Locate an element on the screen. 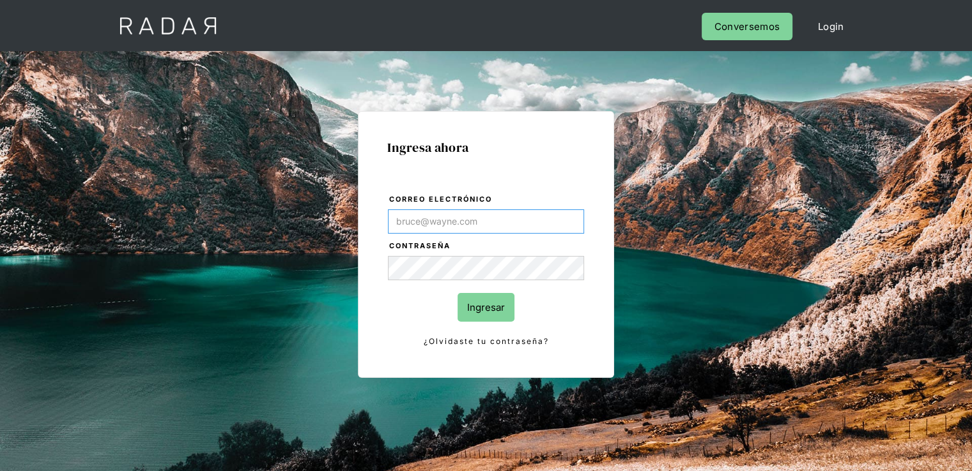 The height and width of the screenshot is (471, 972). a: Conversemos is located at coordinates (747, 26).